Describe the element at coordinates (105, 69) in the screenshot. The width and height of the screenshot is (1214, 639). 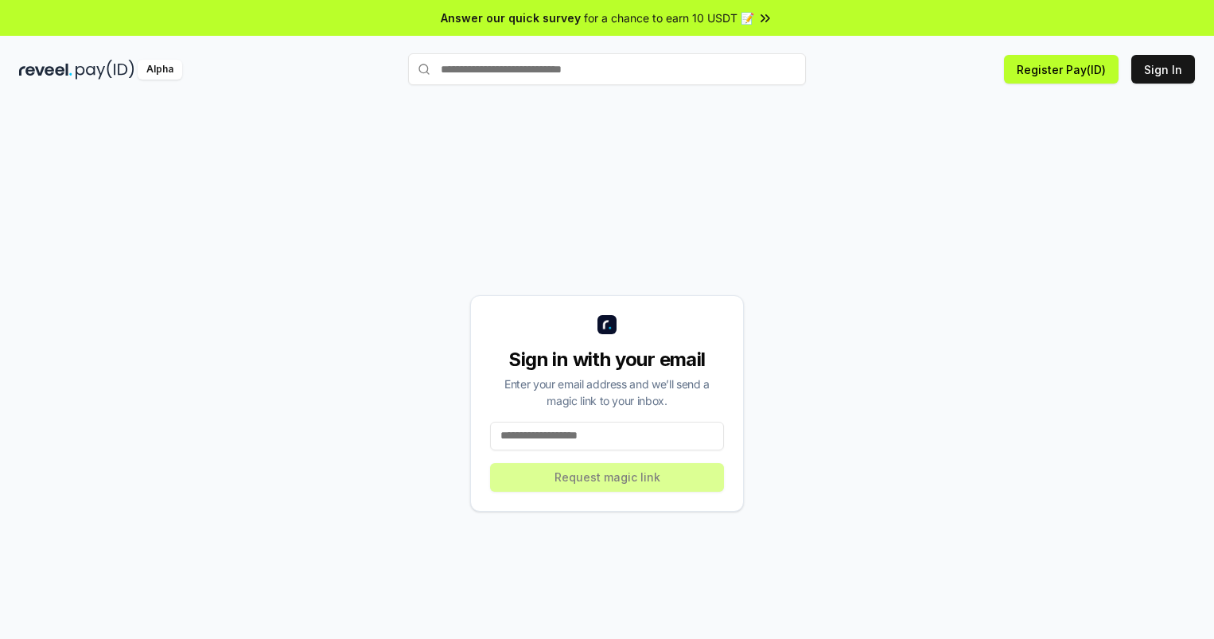
I see `img: pay_id` at that location.